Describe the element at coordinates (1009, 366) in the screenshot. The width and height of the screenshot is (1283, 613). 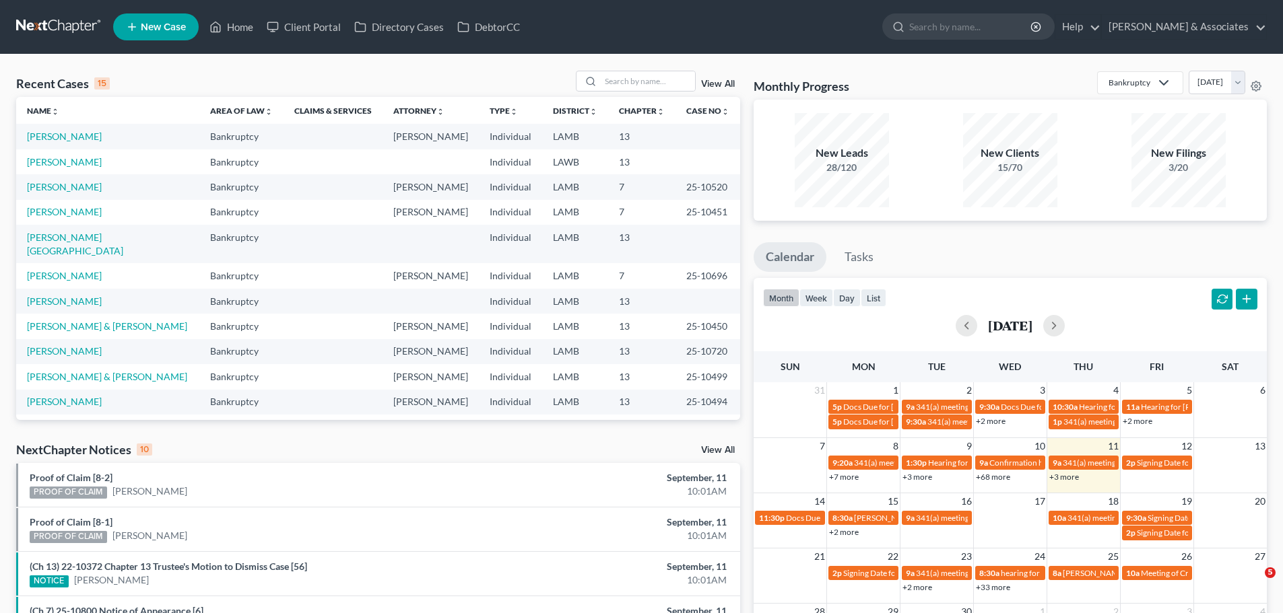
I see `span: Wed` at that location.